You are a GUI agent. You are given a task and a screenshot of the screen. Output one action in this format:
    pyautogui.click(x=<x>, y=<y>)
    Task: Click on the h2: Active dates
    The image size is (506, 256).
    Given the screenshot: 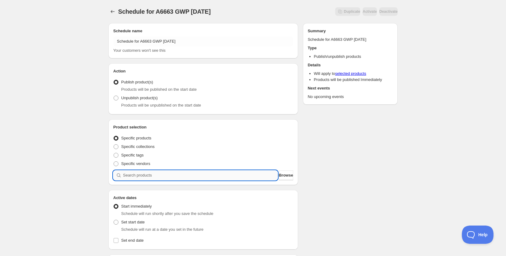 What is the action you would take?
    pyautogui.click(x=203, y=198)
    